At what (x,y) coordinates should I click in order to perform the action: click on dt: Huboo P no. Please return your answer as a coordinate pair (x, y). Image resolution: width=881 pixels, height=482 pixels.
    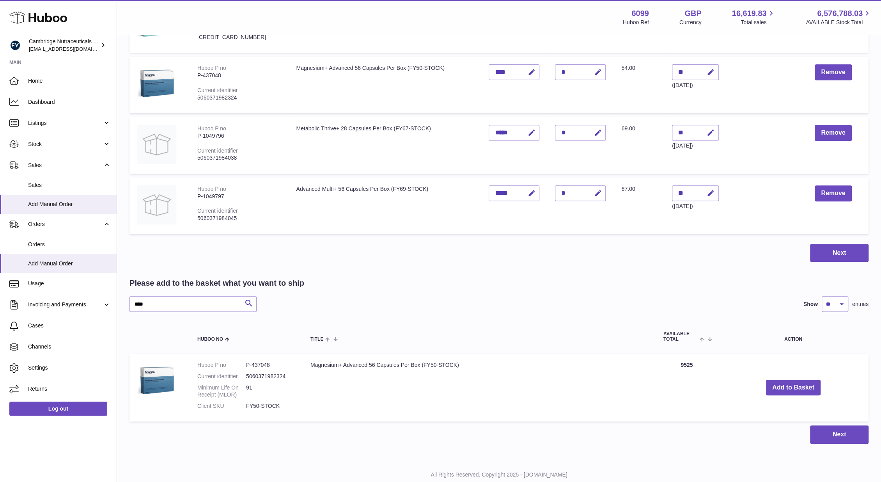
    Looking at the image, I should click on (222, 365).